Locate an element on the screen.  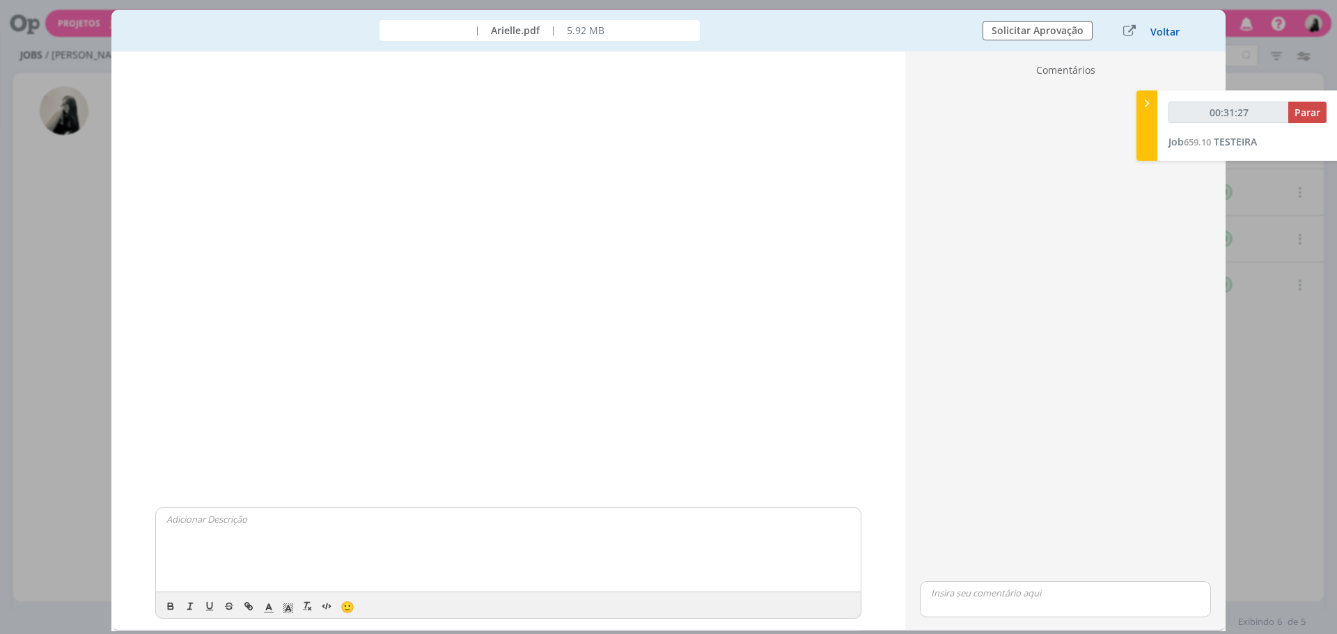
div: dialog is located at coordinates (668, 320).